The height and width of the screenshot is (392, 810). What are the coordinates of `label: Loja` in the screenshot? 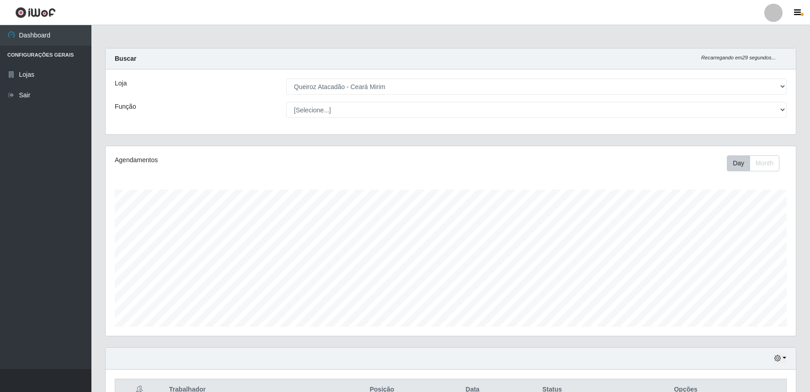 It's located at (121, 83).